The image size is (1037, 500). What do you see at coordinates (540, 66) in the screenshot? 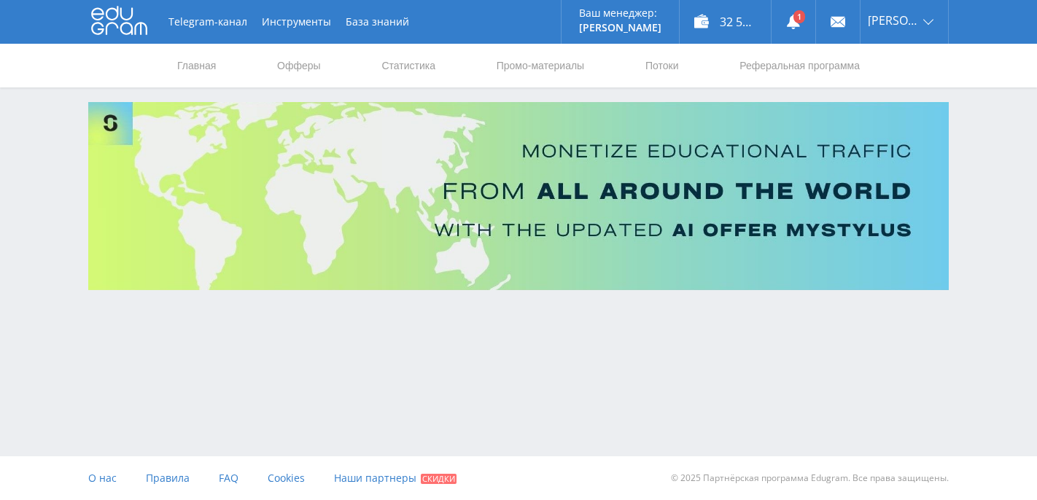
I see `a: Промо-материалы` at bounding box center [540, 66].